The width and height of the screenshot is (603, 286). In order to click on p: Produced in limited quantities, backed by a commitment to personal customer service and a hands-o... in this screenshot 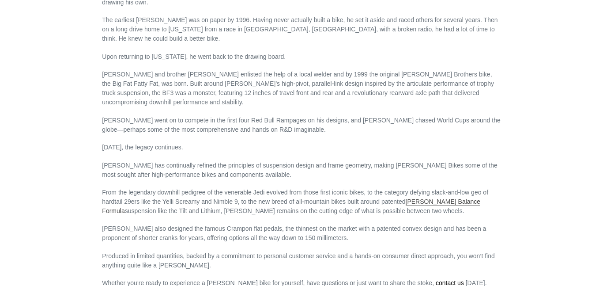, I will do `click(301, 261)`.